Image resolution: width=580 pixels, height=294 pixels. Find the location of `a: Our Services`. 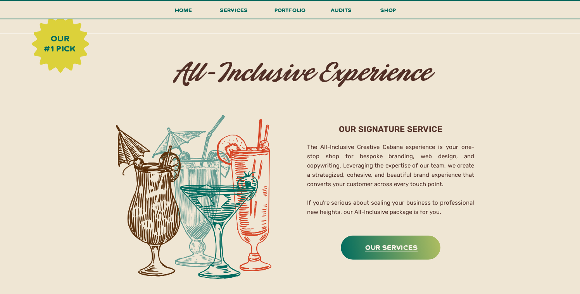

a: Our Services is located at coordinates (391, 247).